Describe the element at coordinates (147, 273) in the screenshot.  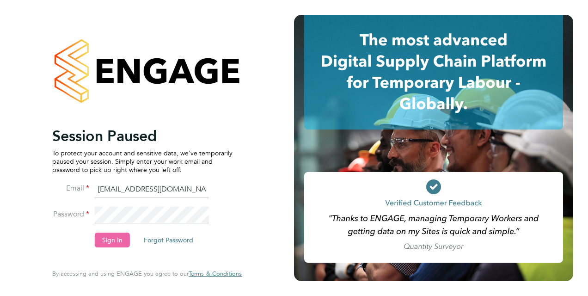
I see `span: By accessing and using ENGAGE you agree to our` at that location.